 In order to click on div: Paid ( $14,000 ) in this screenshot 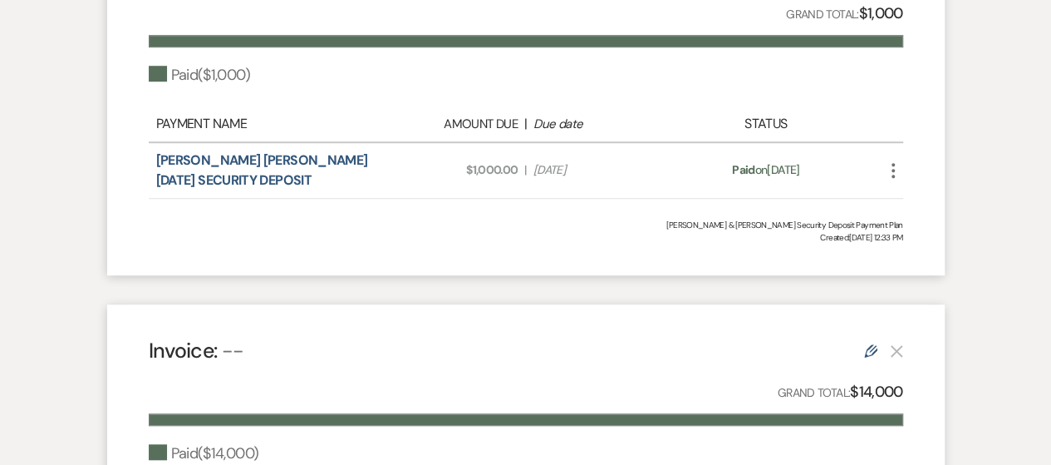, I will do `click(204, 453)`.